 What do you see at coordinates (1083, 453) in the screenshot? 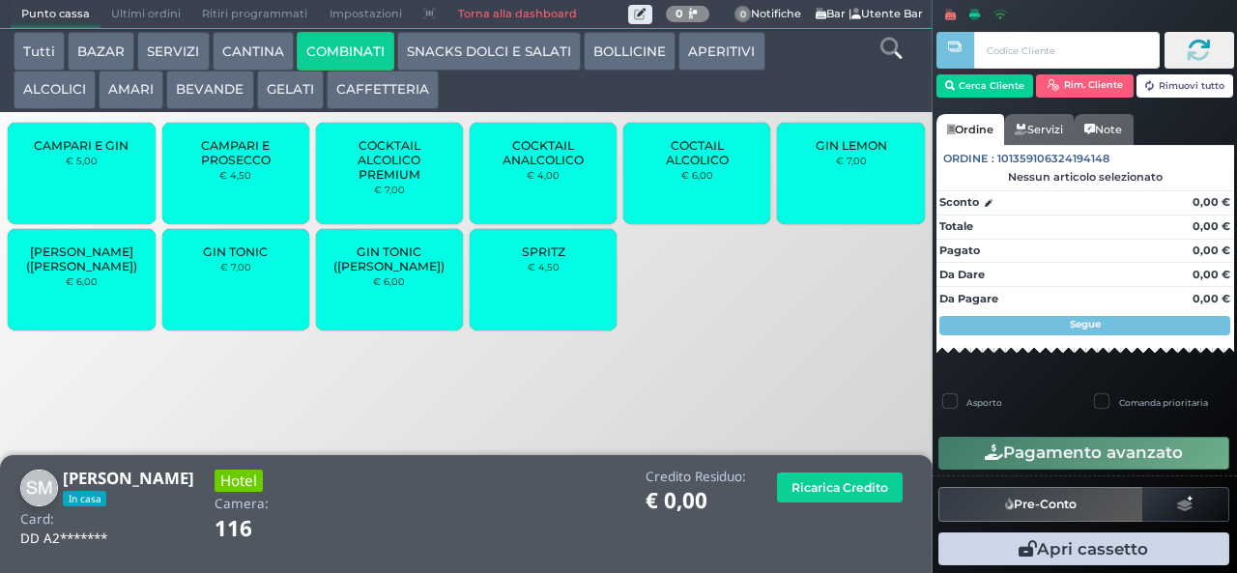
I see `button: Pagamento avanzato` at bounding box center [1083, 453].